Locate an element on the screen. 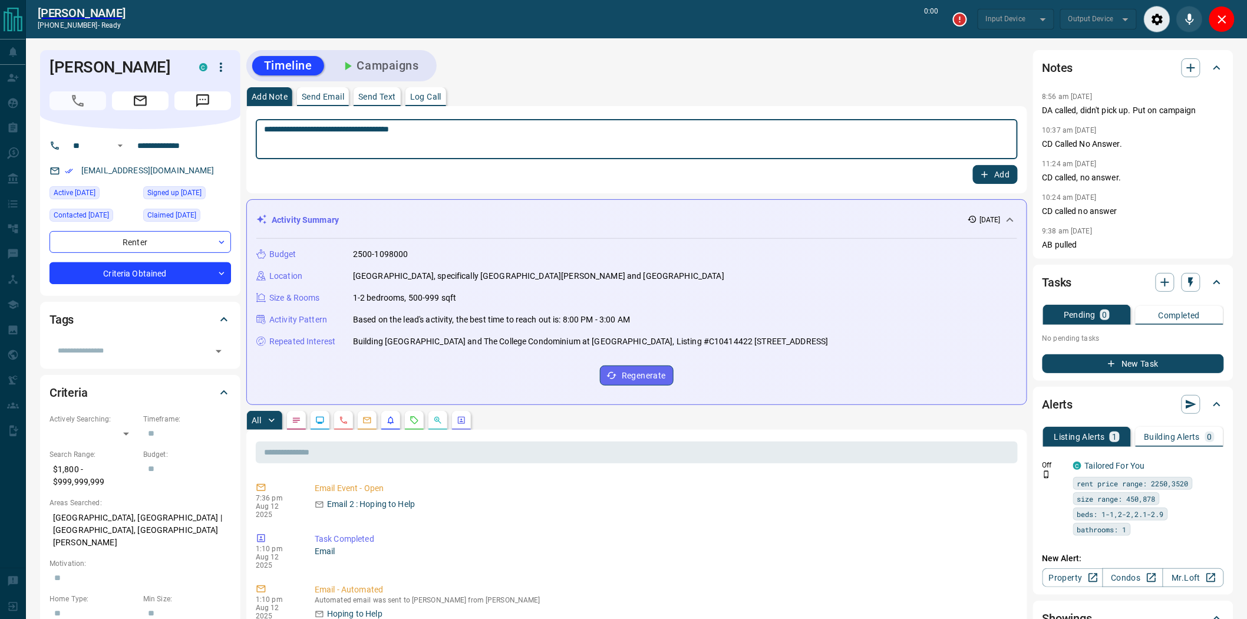 The image size is (1247, 619). p: Search Range: is located at coordinates (93, 454).